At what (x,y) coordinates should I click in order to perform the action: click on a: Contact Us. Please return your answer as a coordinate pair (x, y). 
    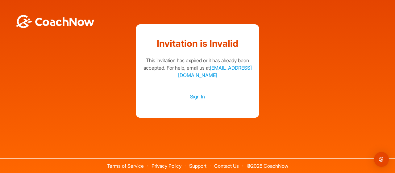
    Looking at the image, I should click on (227, 166).